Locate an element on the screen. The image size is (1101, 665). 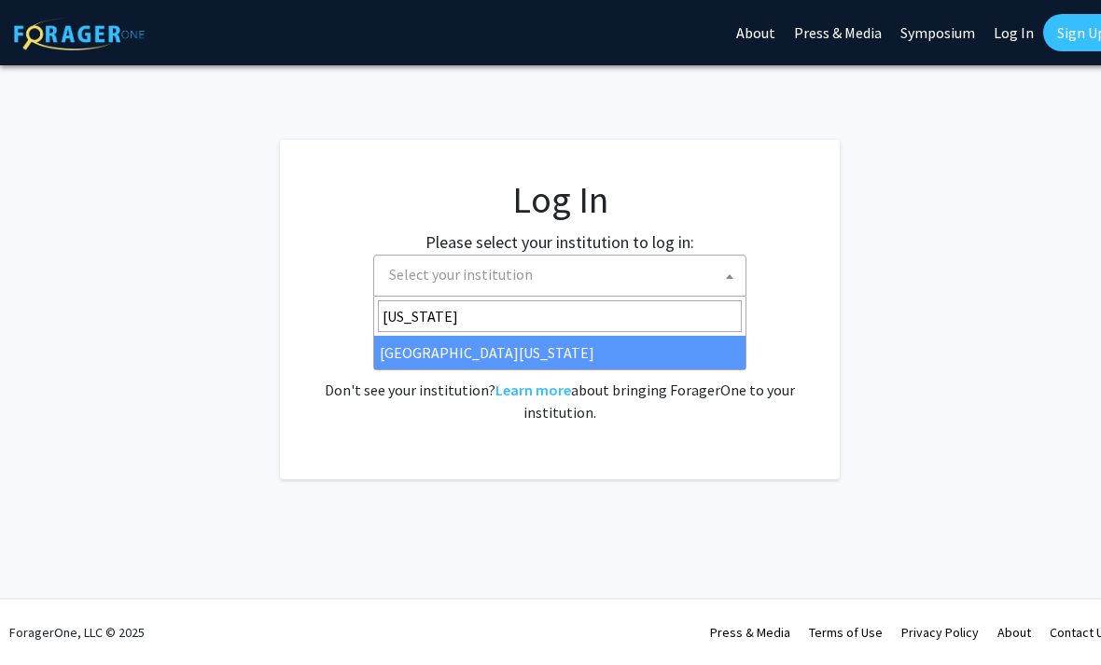
a: Privacy Policy is located at coordinates (939, 632).